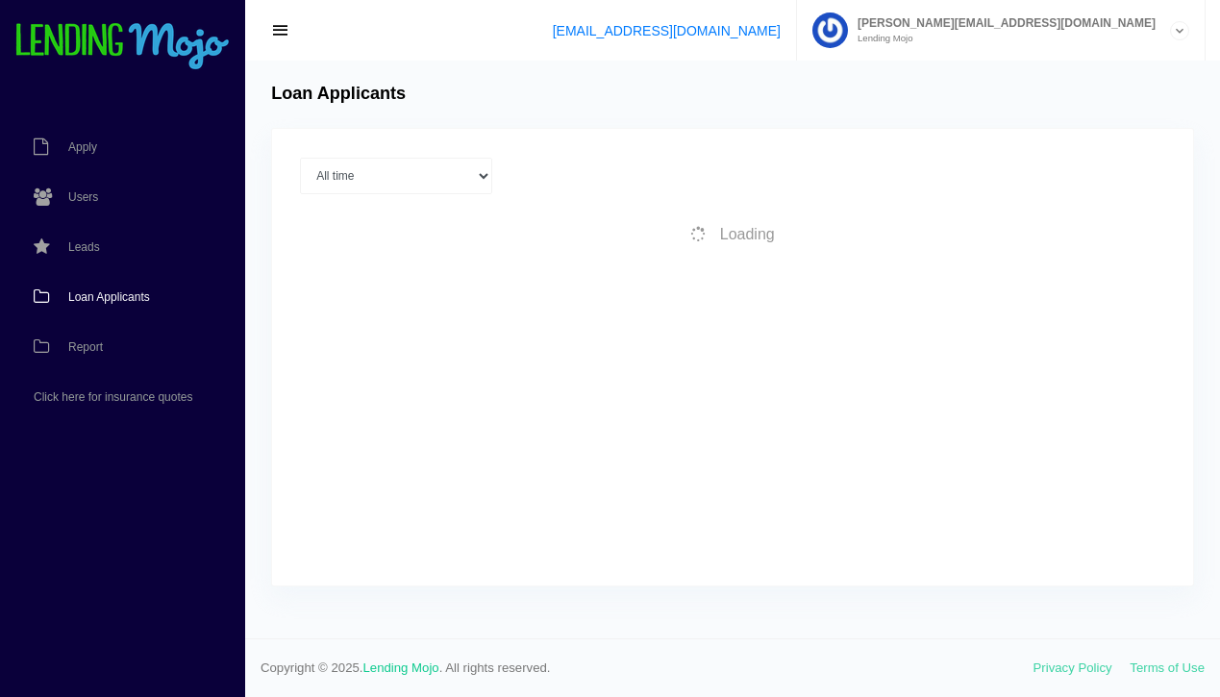 Image resolution: width=1220 pixels, height=697 pixels. Describe the element at coordinates (339, 94) in the screenshot. I see `h4: Loan Applicants` at that location.